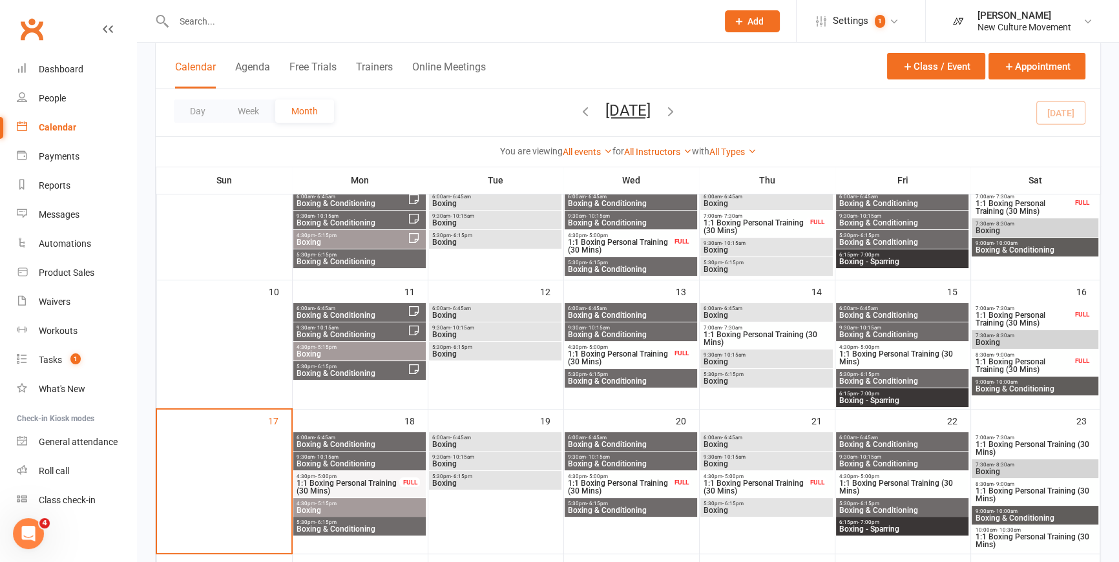  Describe the element at coordinates (65, 244) in the screenshot. I see `div: Automations` at that location.